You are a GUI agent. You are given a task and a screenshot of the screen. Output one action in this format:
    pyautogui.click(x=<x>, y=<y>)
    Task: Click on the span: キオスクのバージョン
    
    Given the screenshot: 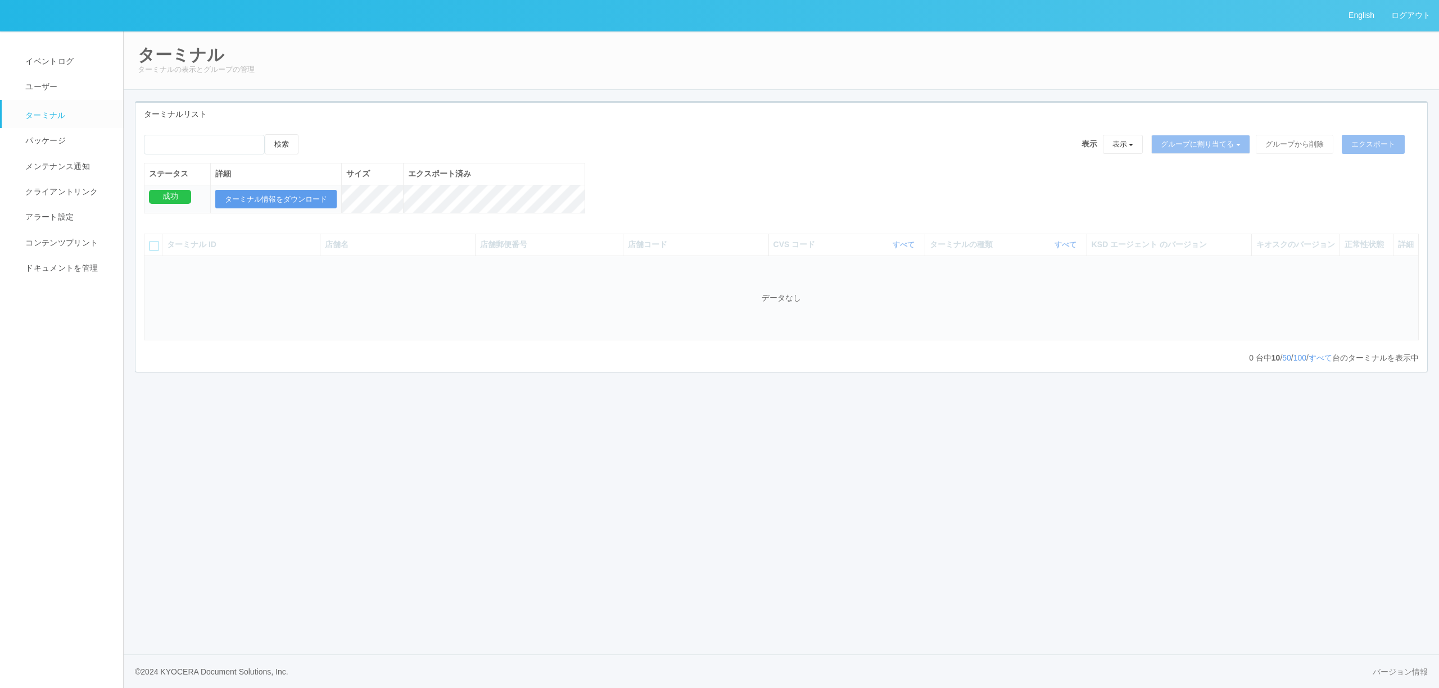 What is the action you would take?
    pyautogui.click(x=1295, y=244)
    